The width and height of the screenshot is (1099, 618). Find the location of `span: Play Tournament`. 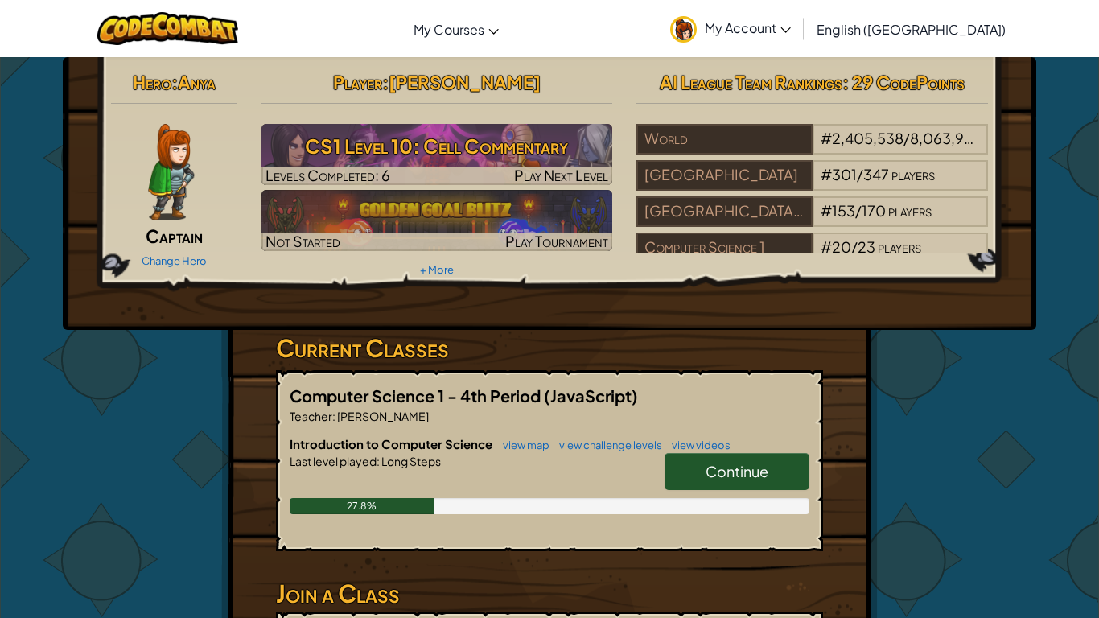

span: Play Tournament is located at coordinates (557, 241).